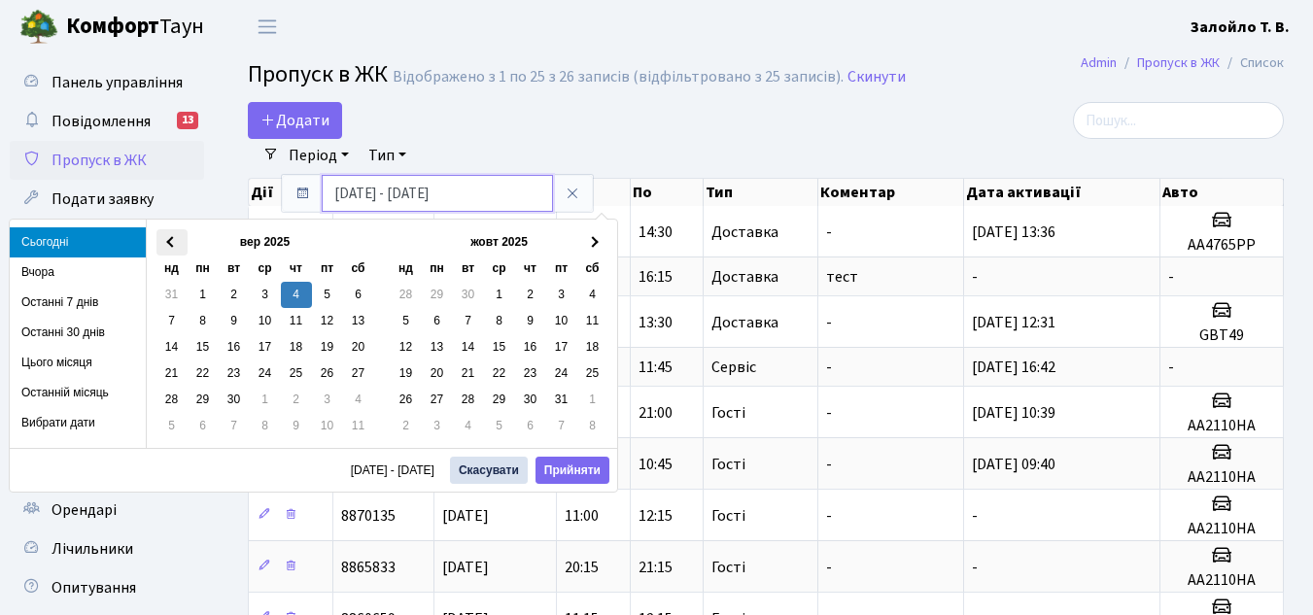 The width and height of the screenshot is (1313, 615). I want to click on td: 19, so click(328, 347).